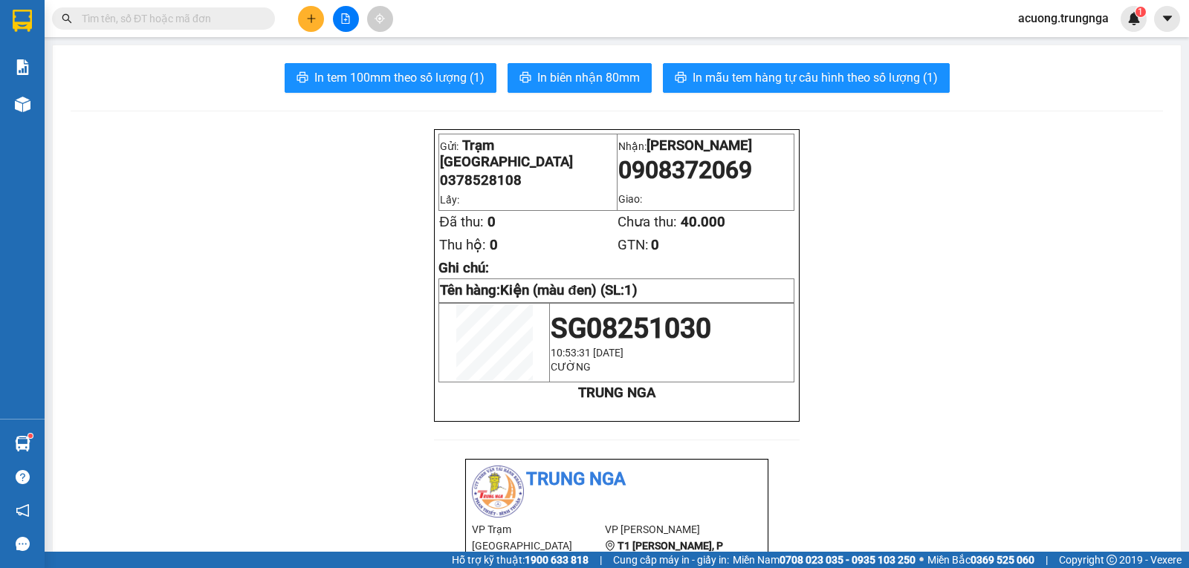 This screenshot has width=1189, height=568. What do you see at coordinates (462, 245) in the screenshot?
I see `span: Thu hộ:` at bounding box center [462, 245].